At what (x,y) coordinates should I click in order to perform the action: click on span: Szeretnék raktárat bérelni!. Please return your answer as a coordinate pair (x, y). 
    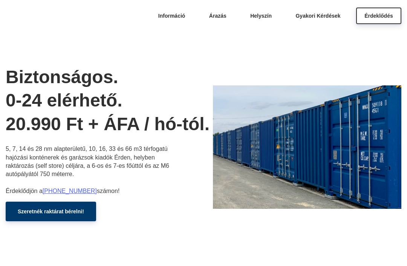
    Looking at the image, I should click on (51, 212).